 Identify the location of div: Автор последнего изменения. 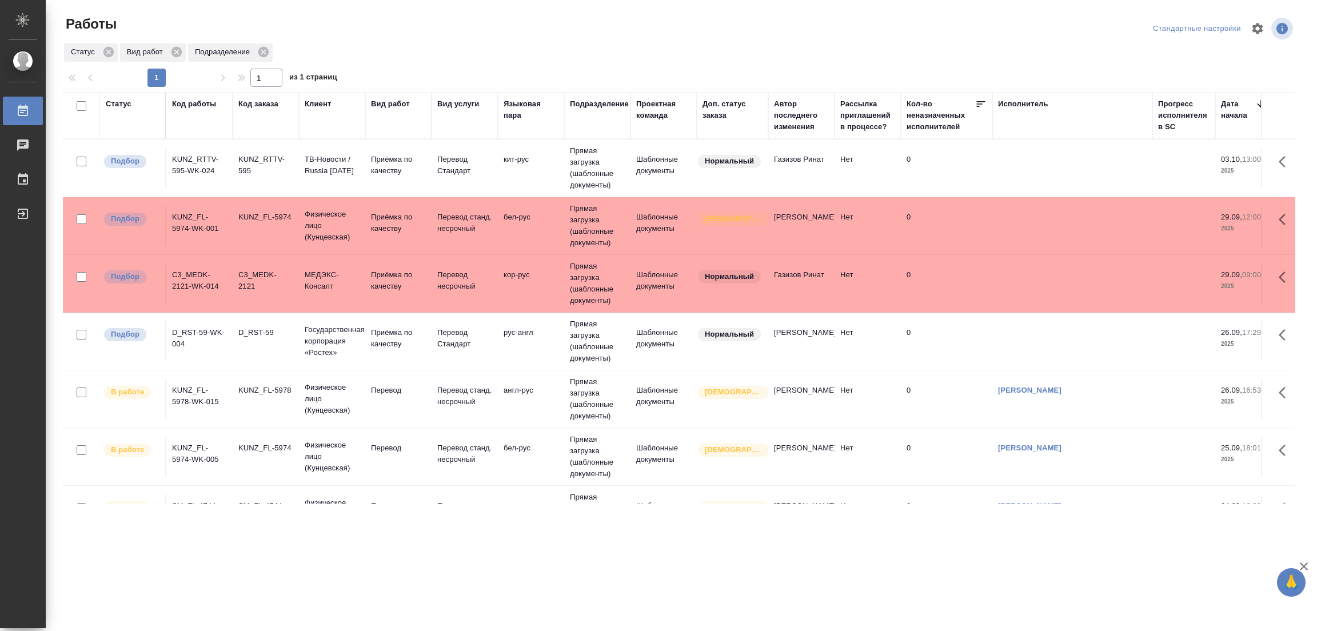
(801, 115).